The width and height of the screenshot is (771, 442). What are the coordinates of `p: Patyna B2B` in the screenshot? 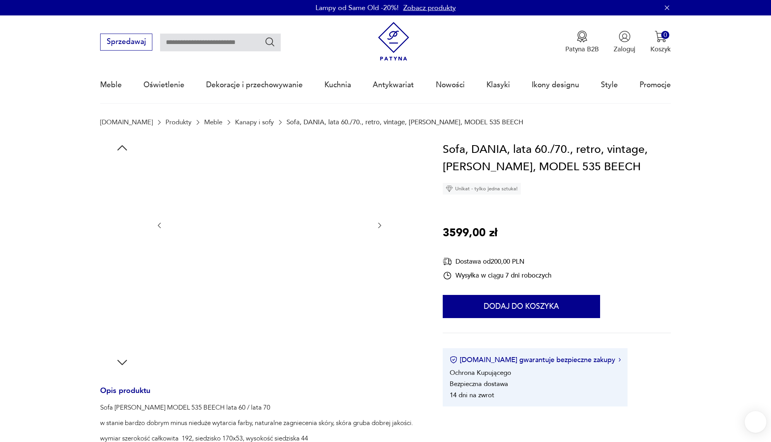 It's located at (582, 49).